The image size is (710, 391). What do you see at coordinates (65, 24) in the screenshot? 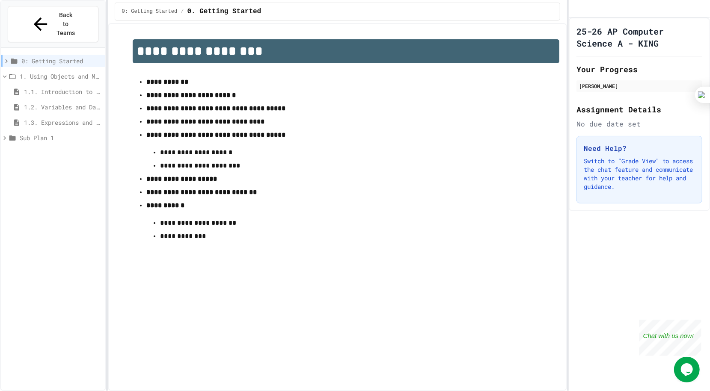
I see `span: Back to Teams` at bounding box center [65, 24].